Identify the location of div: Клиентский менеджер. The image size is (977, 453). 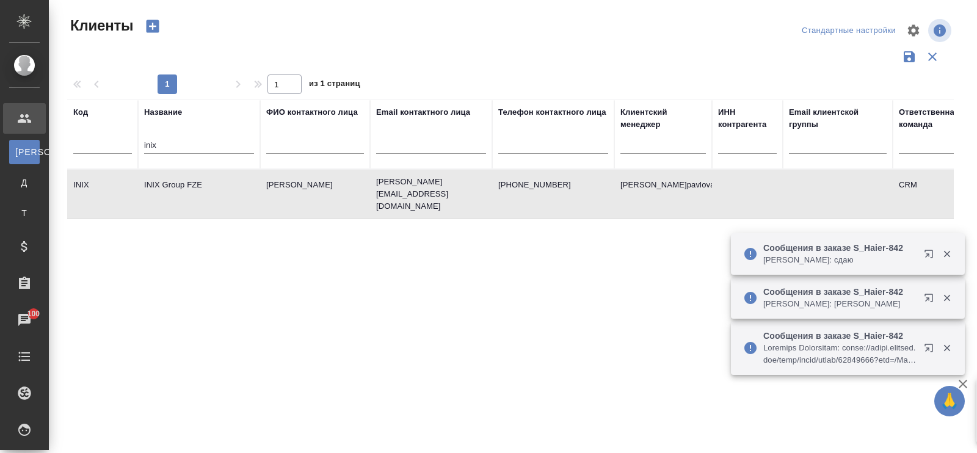
(663, 118).